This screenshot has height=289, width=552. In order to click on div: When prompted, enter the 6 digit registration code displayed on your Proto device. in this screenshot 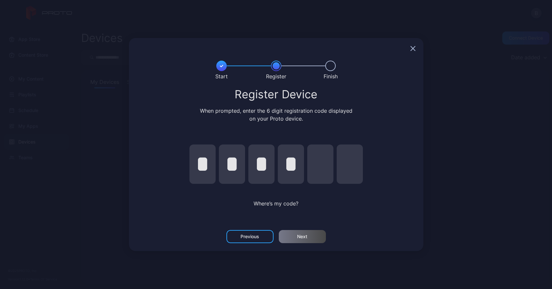, I will do `click(276, 115)`.